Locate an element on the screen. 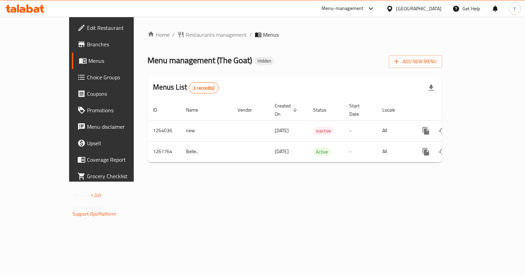  a: Restaurants management is located at coordinates (212, 35).